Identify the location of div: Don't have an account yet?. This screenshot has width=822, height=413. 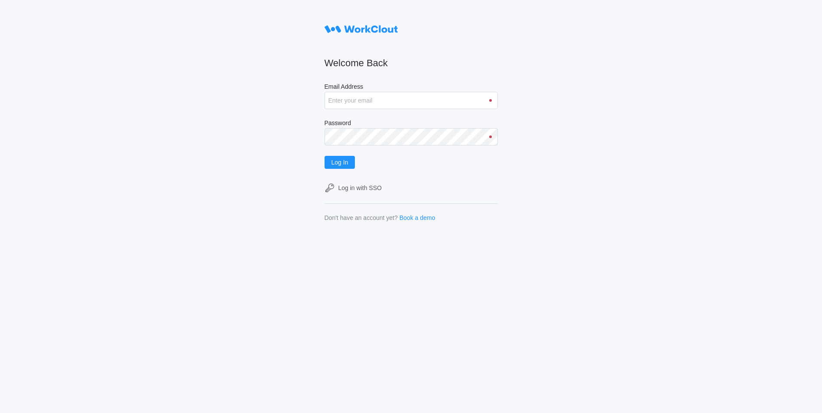
(361, 218).